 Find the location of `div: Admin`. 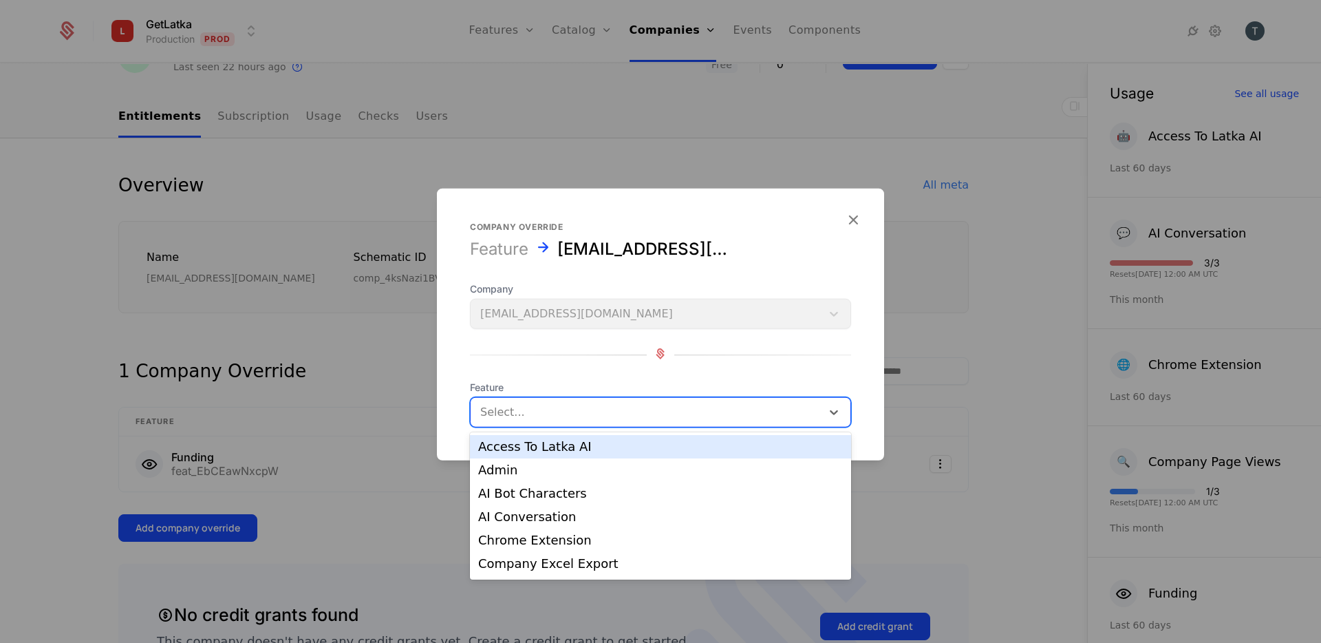

div: Admin is located at coordinates (660, 470).